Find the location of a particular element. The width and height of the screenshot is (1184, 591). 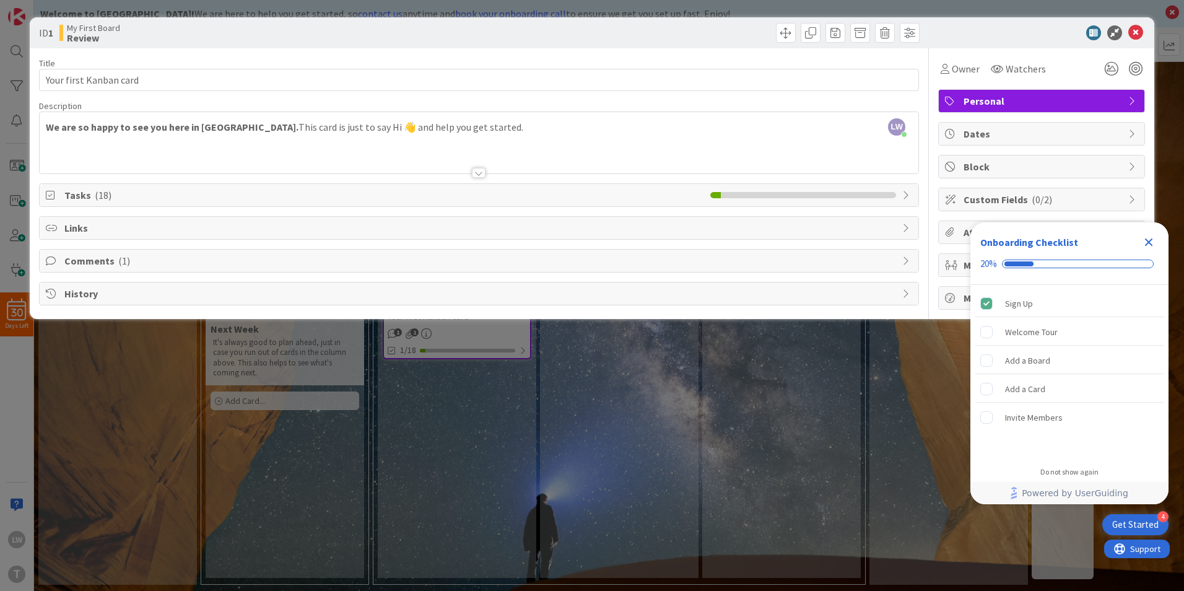

div: 20% is located at coordinates (988, 264).